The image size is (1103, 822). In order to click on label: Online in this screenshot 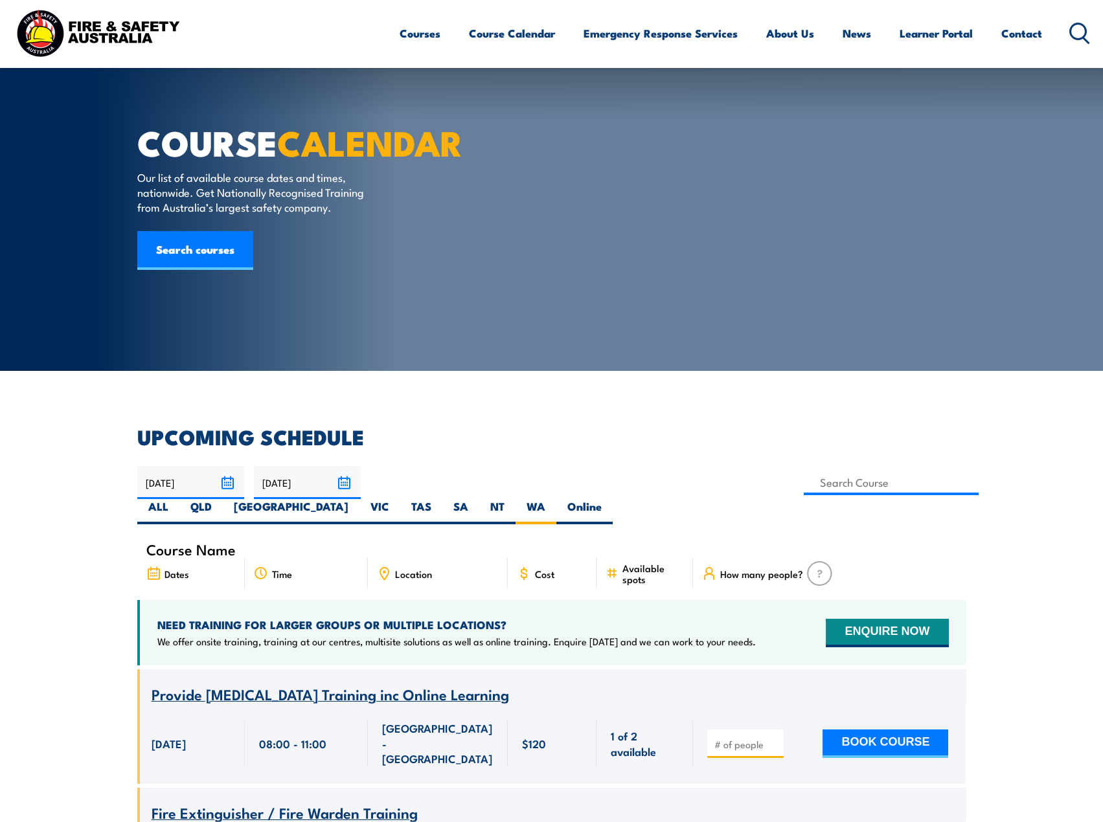, I will do `click(584, 512)`.